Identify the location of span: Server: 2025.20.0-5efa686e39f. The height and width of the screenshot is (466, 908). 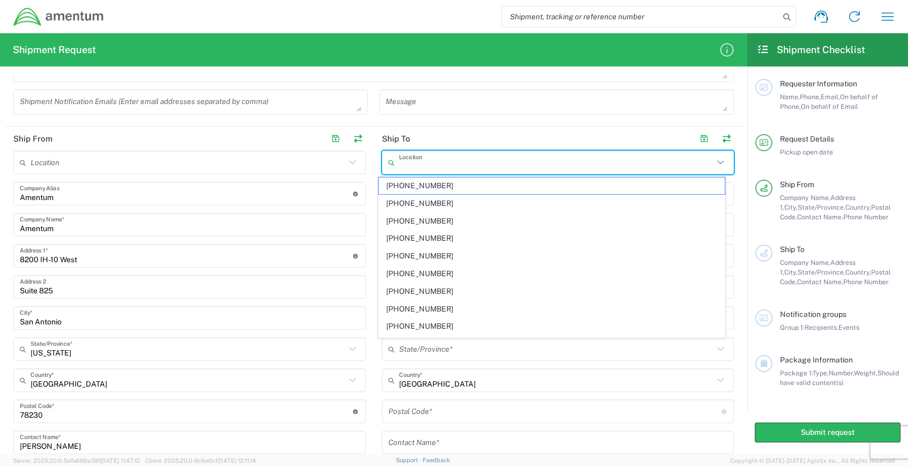
(77, 460).